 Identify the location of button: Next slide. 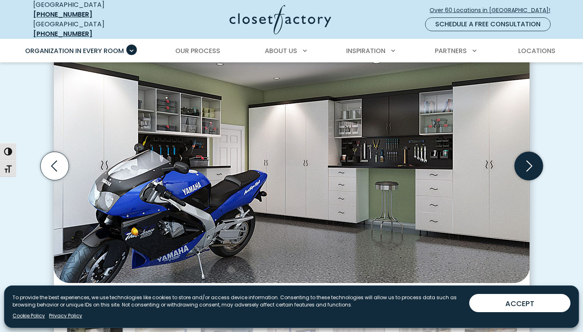
(529, 166).